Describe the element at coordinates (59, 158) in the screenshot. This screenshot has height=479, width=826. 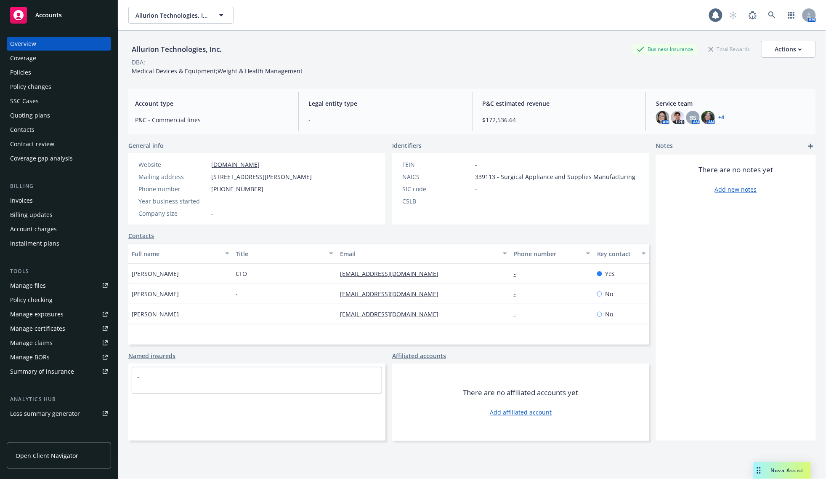
I see `a: Coverage gap analysis` at that location.